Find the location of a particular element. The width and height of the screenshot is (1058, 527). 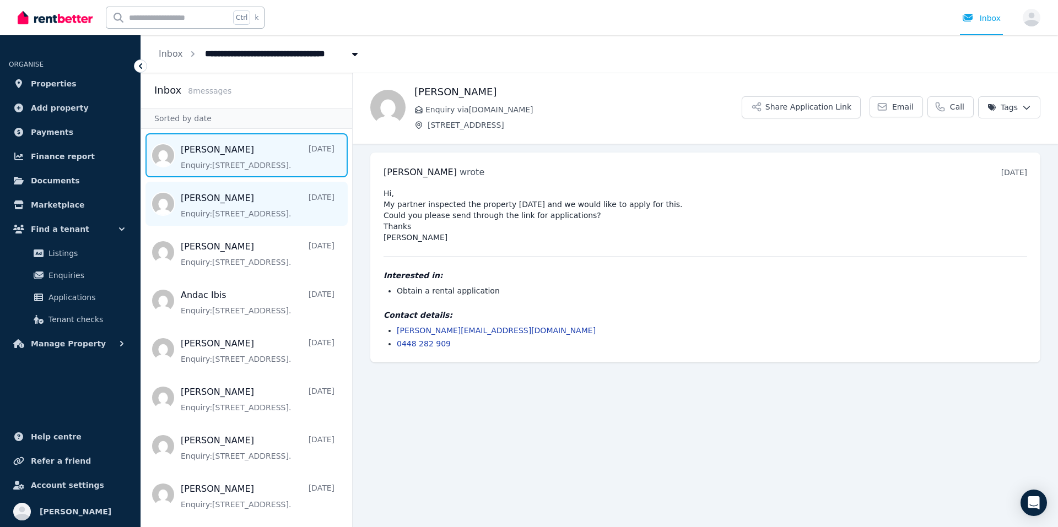

img: RentBetter is located at coordinates (55, 18).